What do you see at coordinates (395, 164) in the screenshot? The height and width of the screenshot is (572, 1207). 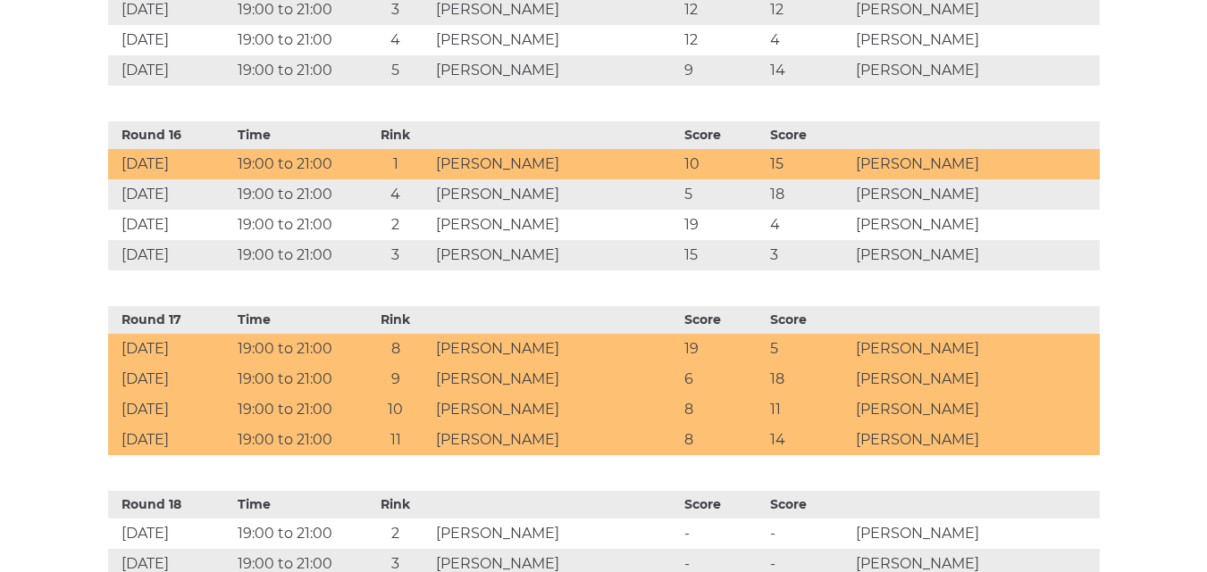 I see `td: 1` at bounding box center [395, 164].